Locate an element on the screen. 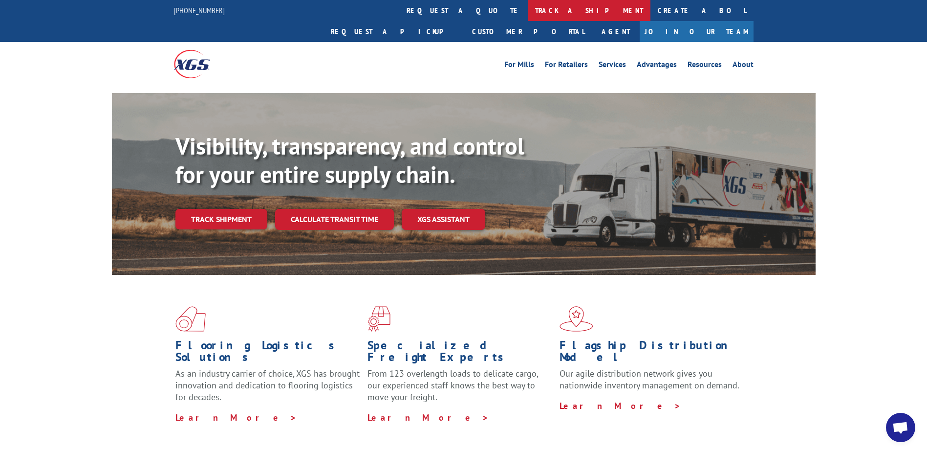 This screenshot has height=452, width=927. span: Our agile distribution network gives you nationwide inventory management on demand. is located at coordinates (650, 379).